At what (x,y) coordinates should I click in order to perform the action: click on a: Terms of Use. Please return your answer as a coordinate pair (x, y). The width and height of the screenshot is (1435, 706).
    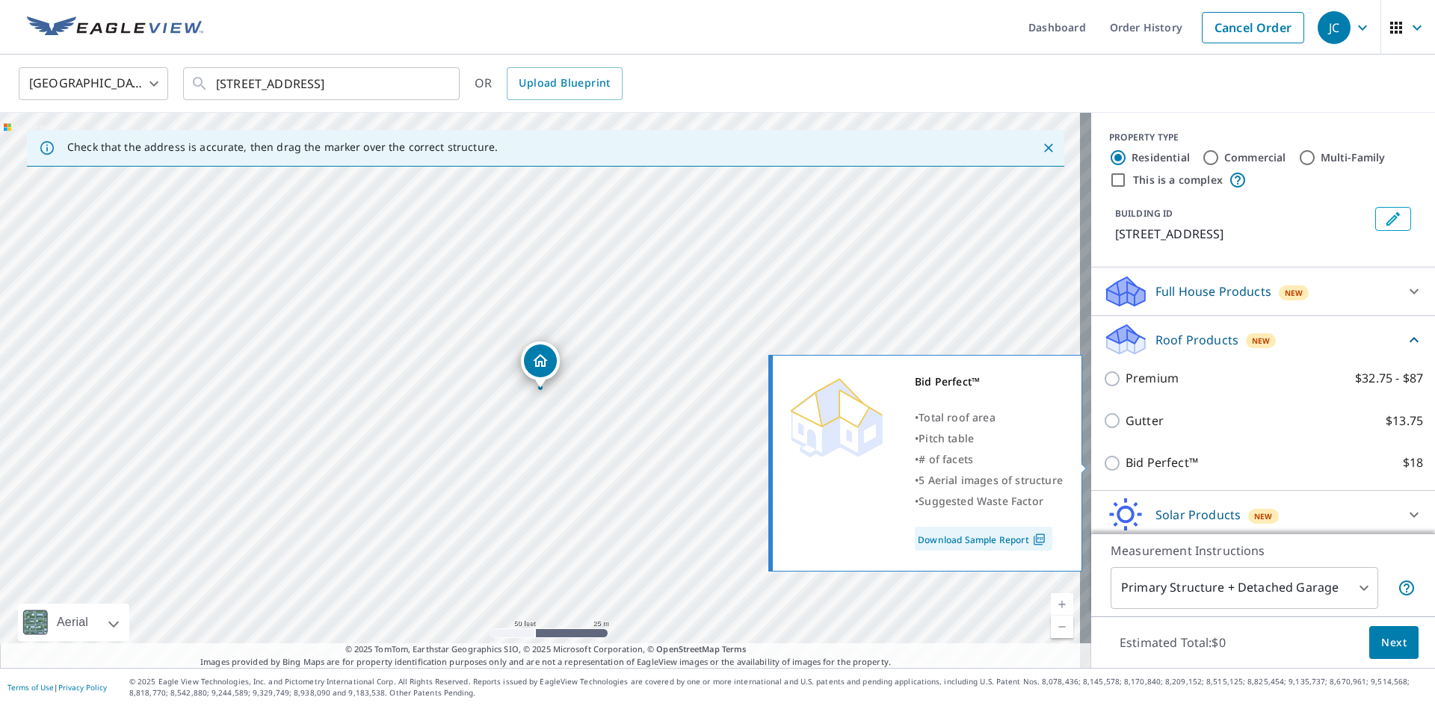
    Looking at the image, I should click on (31, 688).